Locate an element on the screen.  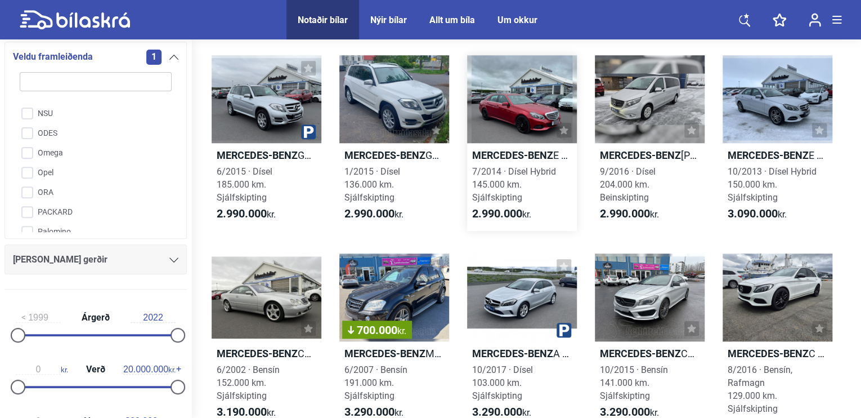
span: 1 is located at coordinates (154, 57).